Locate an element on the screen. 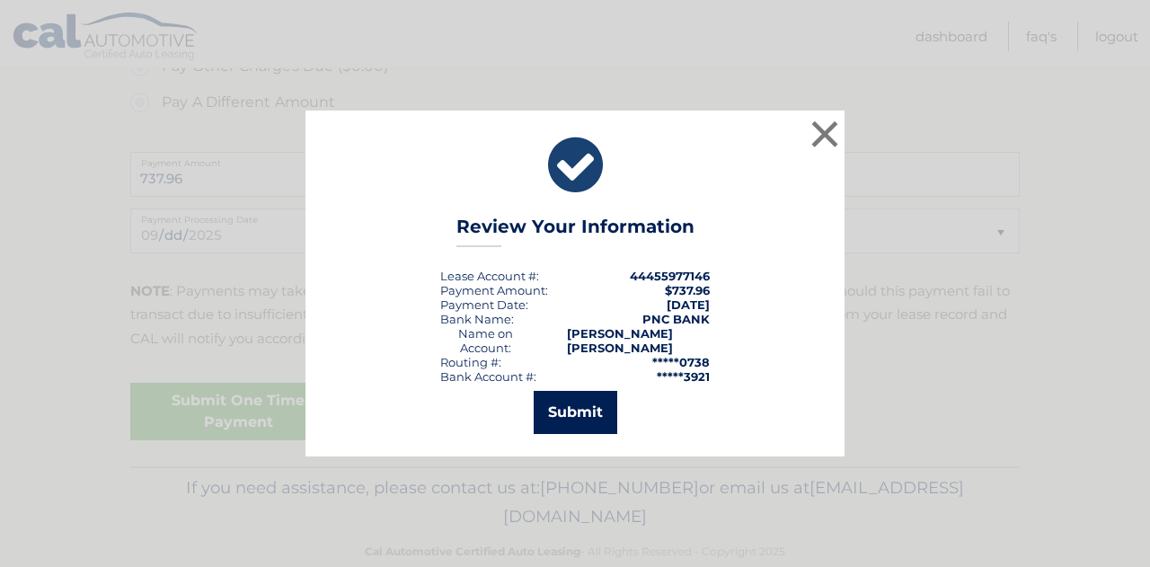  strong: PNC BANK is located at coordinates (676, 319).